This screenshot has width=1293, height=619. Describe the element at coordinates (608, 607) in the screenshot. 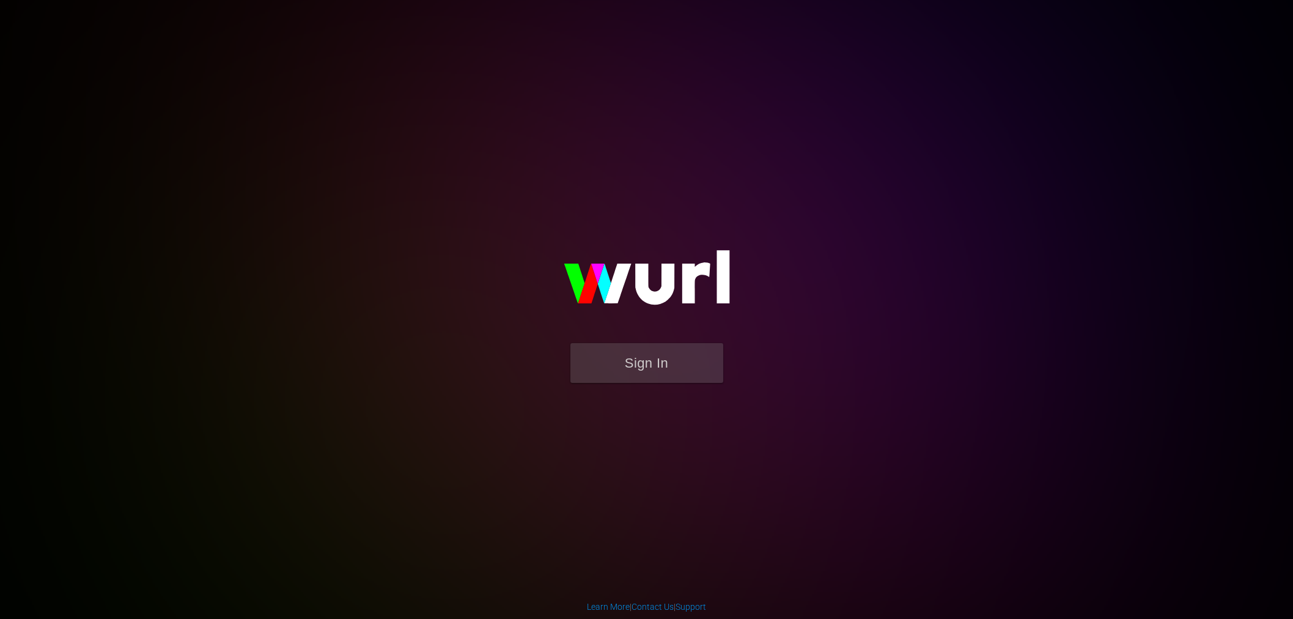

I see `a: Learn More` at that location.